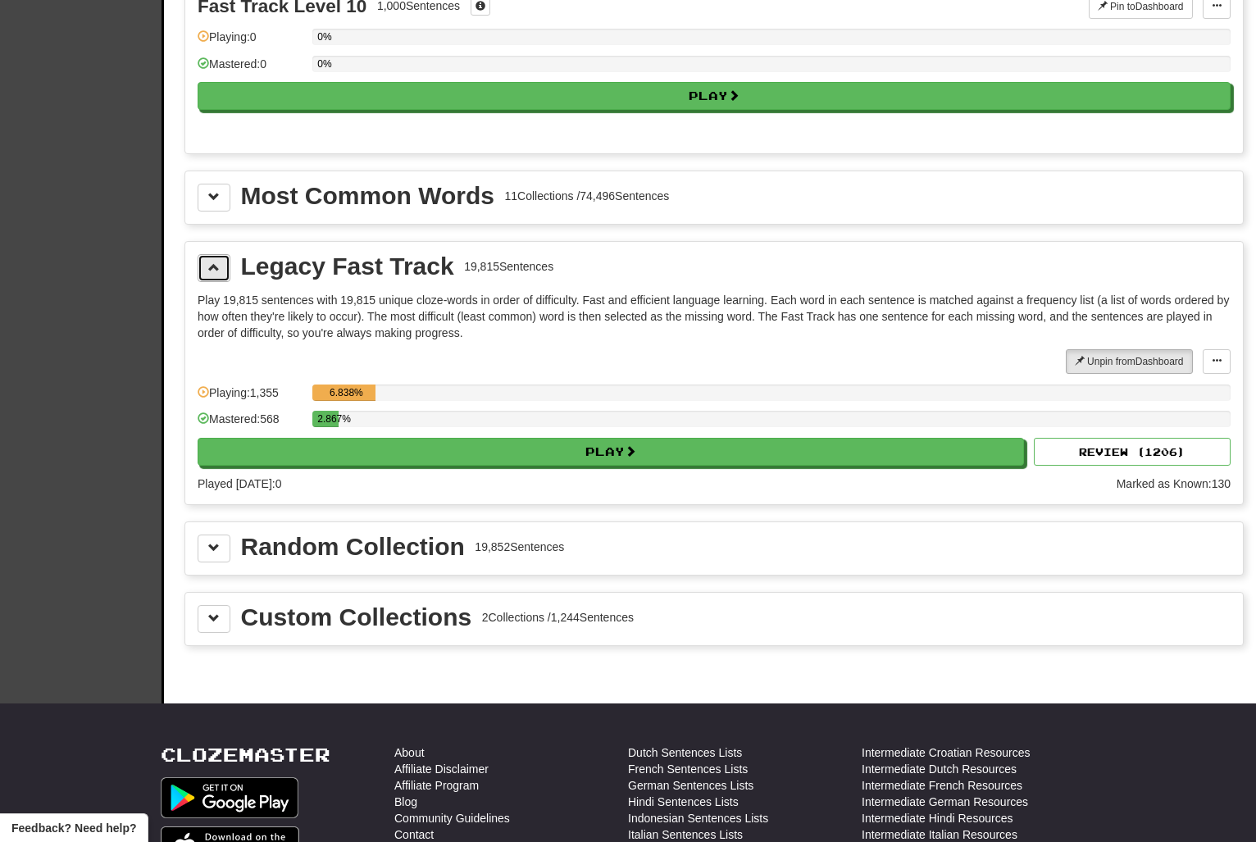 The image size is (1256, 842). I want to click on a: Clozemaster, so click(245, 754).